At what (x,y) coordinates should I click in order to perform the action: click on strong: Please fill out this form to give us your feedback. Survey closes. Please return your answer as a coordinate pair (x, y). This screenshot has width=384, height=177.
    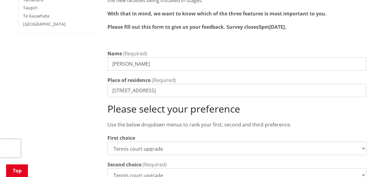
    Looking at the image, I should click on (183, 27).